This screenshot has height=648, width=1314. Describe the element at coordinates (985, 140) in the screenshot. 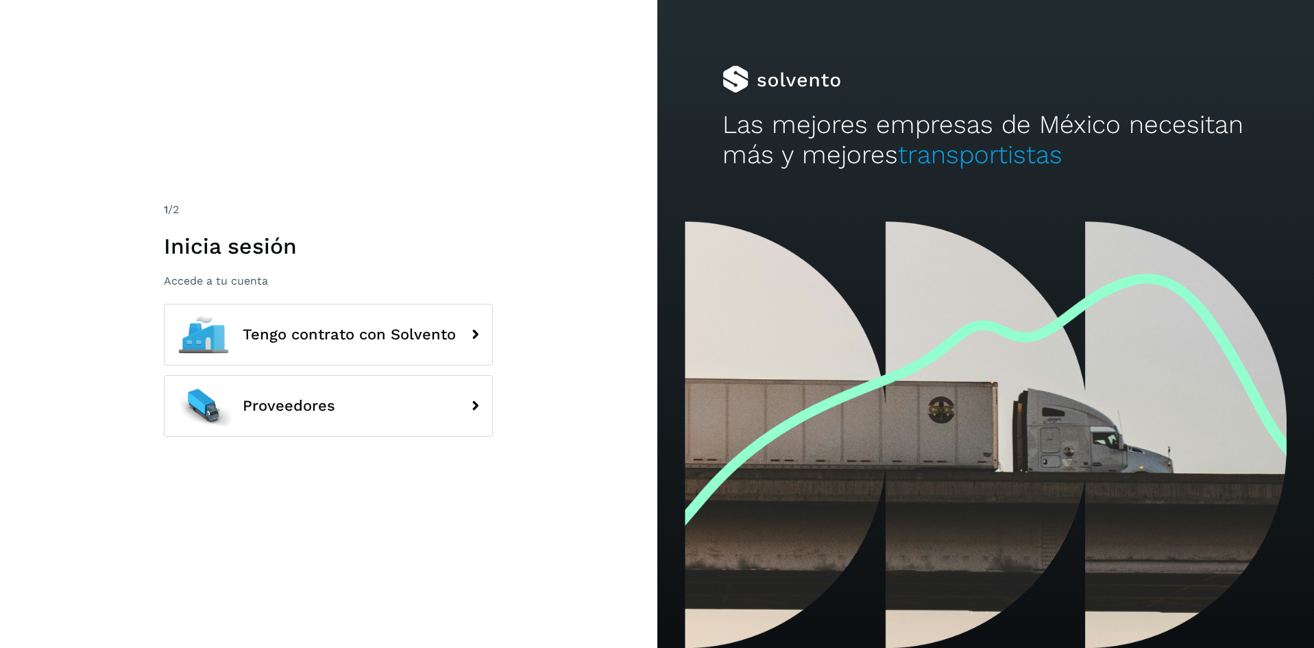

I see `h2: Las mejores empresas de México necesitan más y mejores` at that location.